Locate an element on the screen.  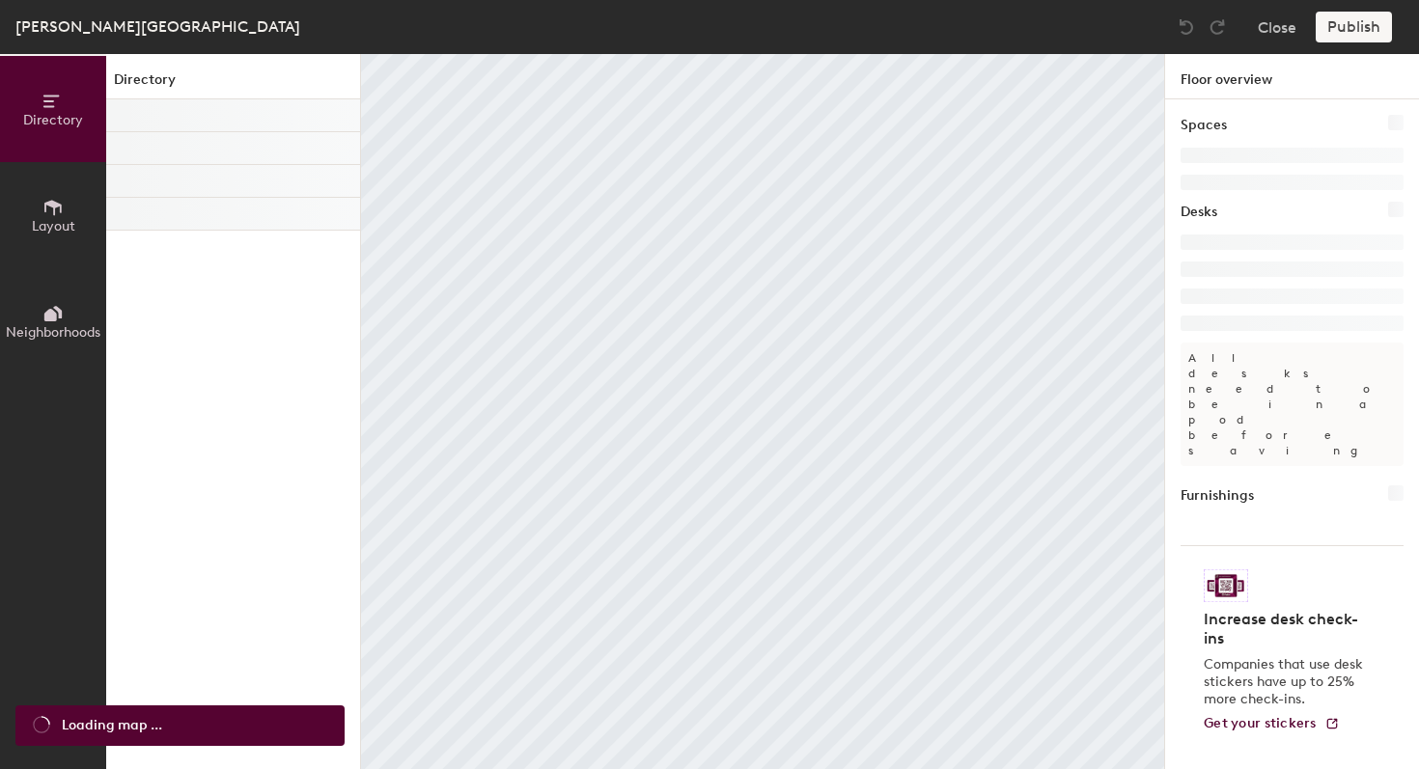
p: All desks need to be in a pod before saving is located at coordinates (1292, 405).